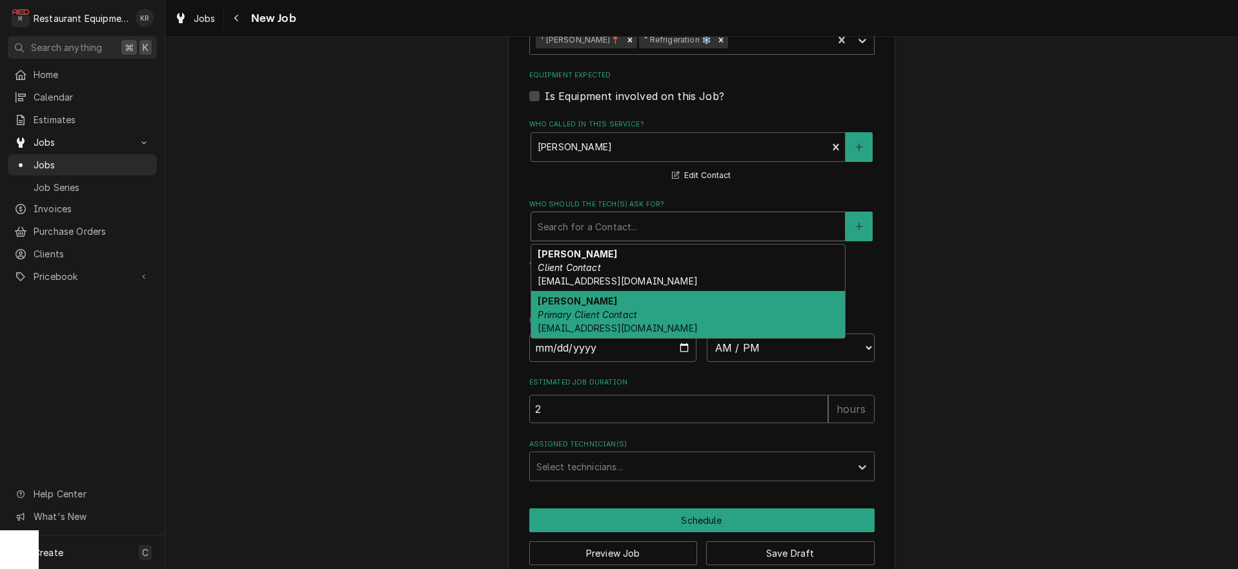 Image resolution: width=1238 pixels, height=569 pixels. Describe the element at coordinates (145, 18) in the screenshot. I see `div: Kelli Robinette's Avatar` at that location.